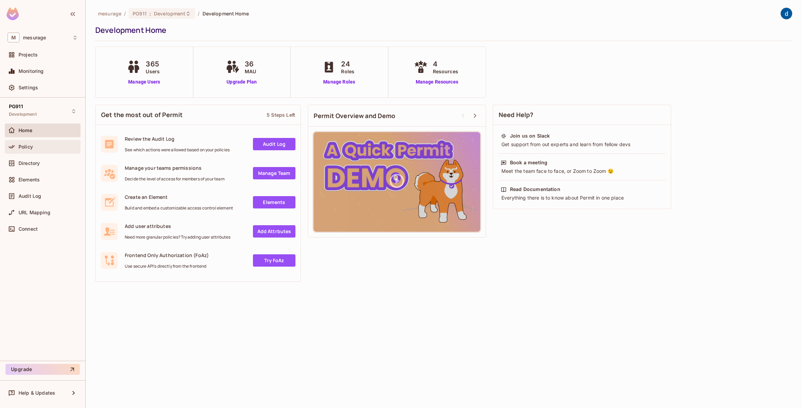 The image size is (802, 408). Describe the element at coordinates (177, 226) in the screenshot. I see `span: Add user attributes` at that location.